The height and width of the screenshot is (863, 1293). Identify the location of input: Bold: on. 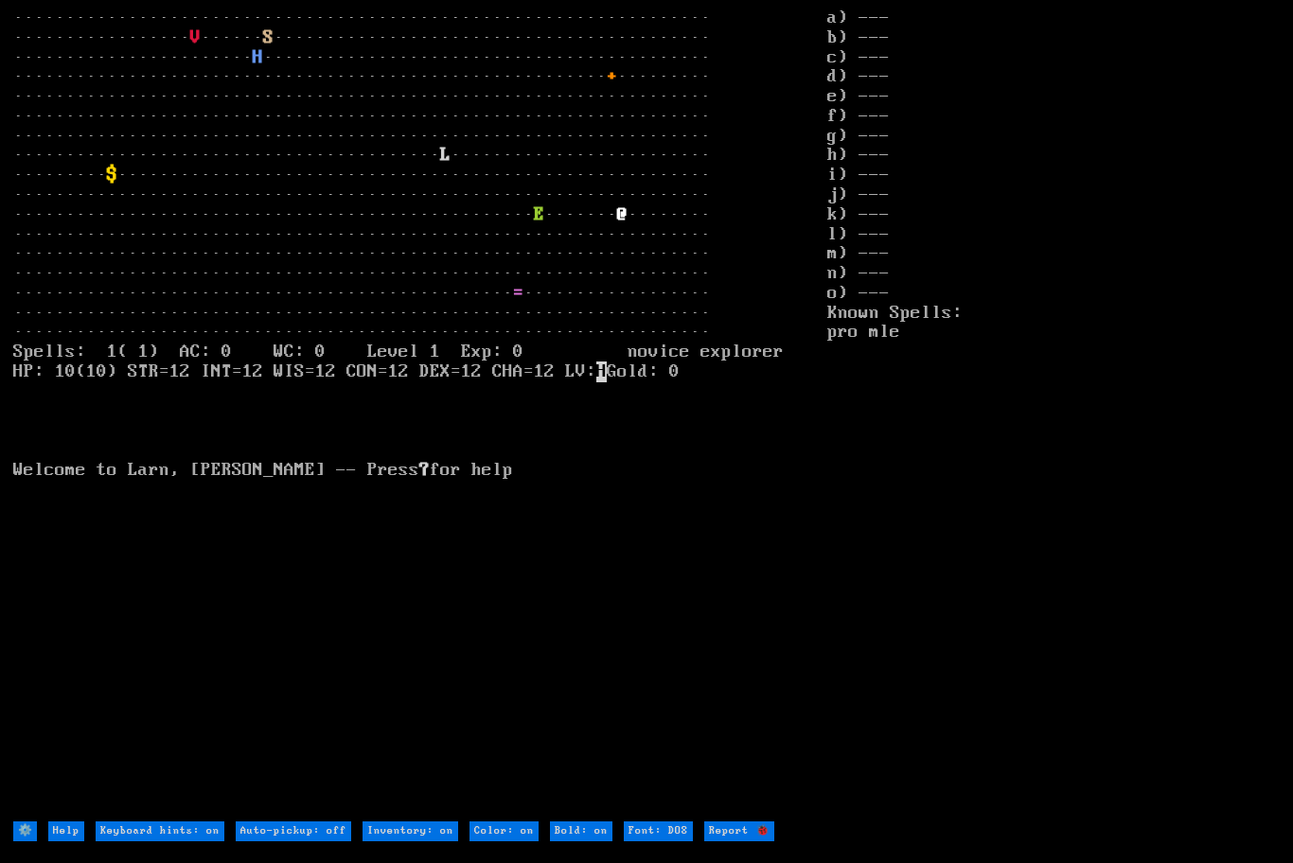
(581, 831).